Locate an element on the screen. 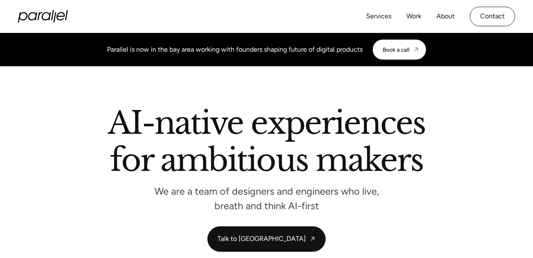 The image size is (533, 258). img: CTA arrow image is located at coordinates (416, 50).